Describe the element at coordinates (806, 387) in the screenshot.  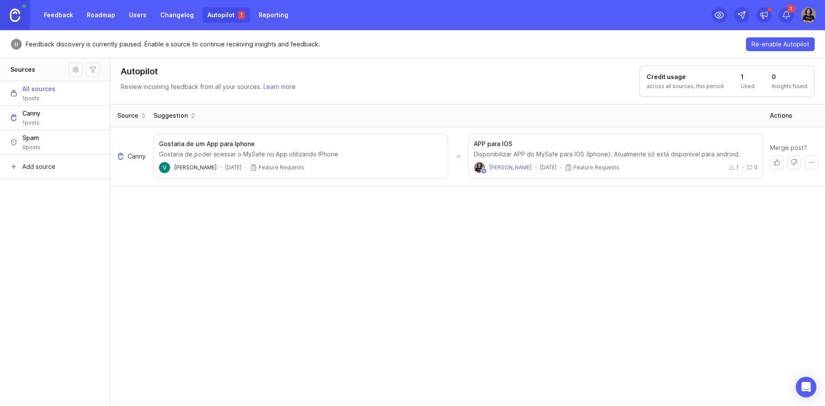
I see `div: Open Intercom Messenger` at that location.